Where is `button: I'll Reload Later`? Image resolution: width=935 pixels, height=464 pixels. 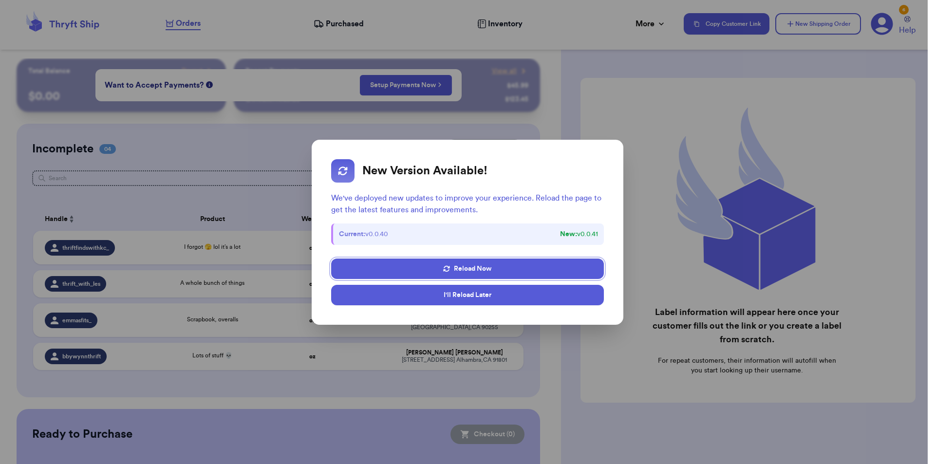
button: I'll Reload Later is located at coordinates (468, 295).